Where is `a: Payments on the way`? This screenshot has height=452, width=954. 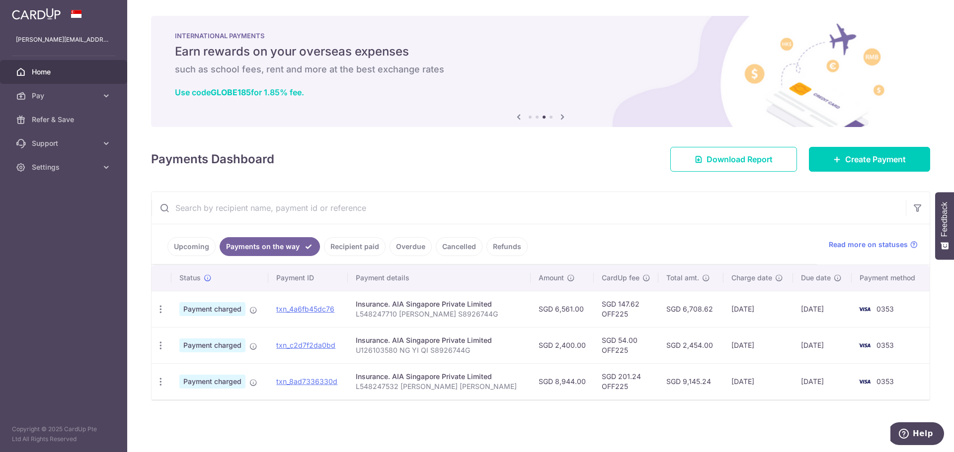 a: Payments on the way is located at coordinates (270, 247).